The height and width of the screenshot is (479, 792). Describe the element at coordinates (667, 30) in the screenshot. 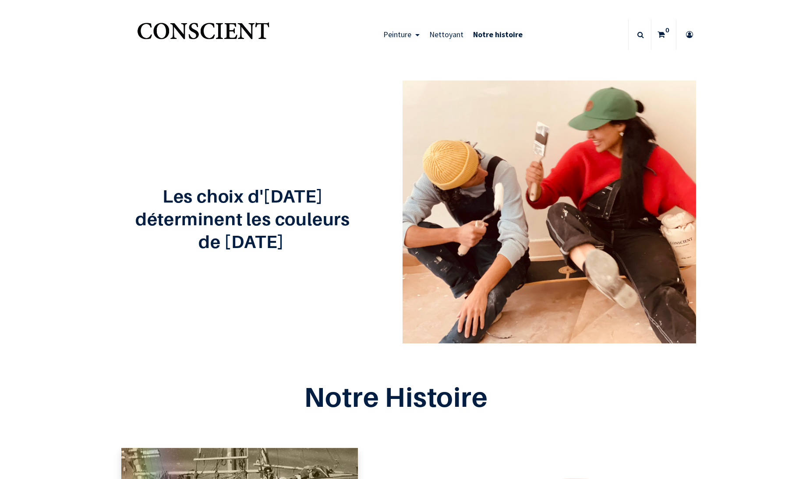

I see `sup: 0` at that location.